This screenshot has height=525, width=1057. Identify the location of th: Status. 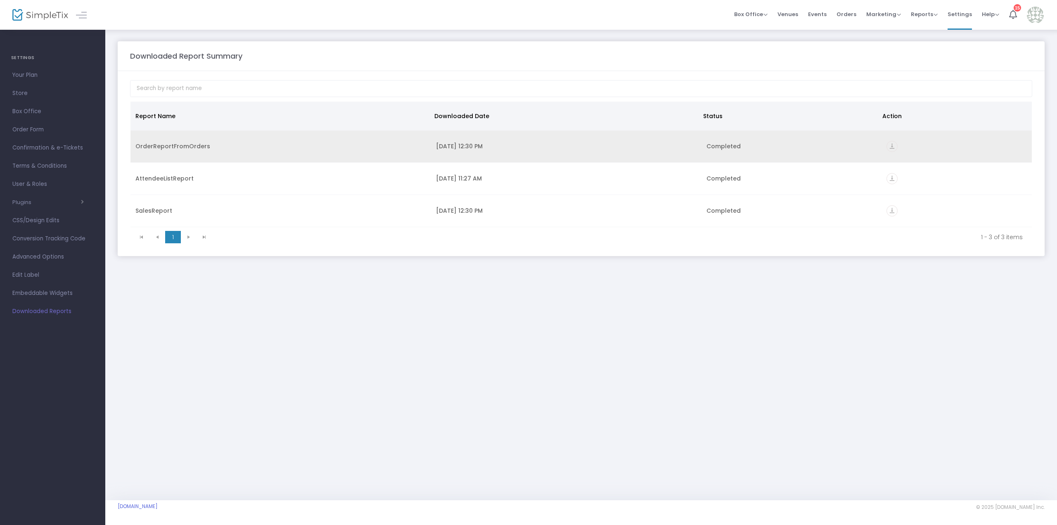
(788, 116).